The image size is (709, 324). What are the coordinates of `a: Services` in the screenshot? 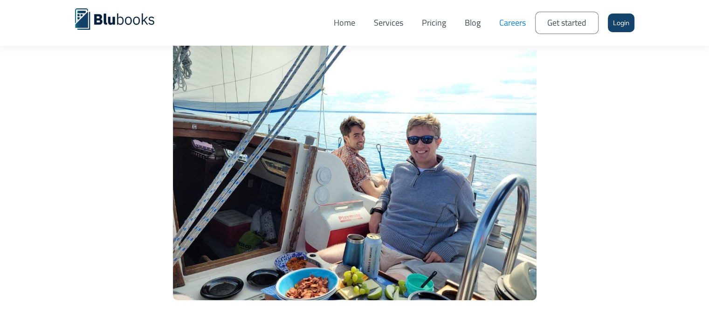 It's located at (388, 23).